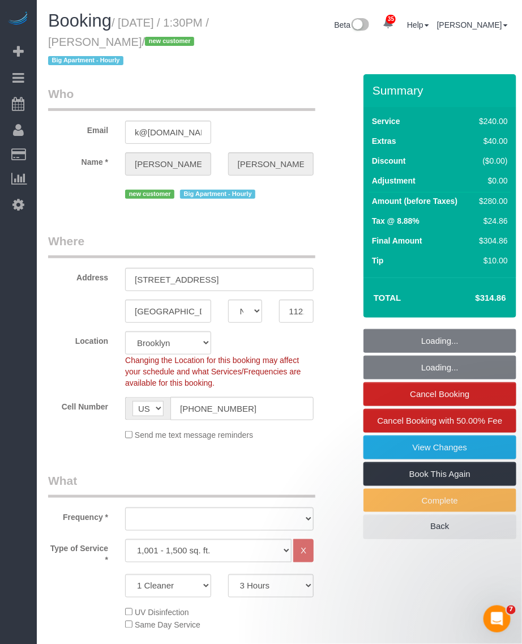 The height and width of the screenshot is (644, 522). What do you see at coordinates (414, 201) in the screenshot?
I see `label: Amount (before Taxes)` at bounding box center [414, 201].